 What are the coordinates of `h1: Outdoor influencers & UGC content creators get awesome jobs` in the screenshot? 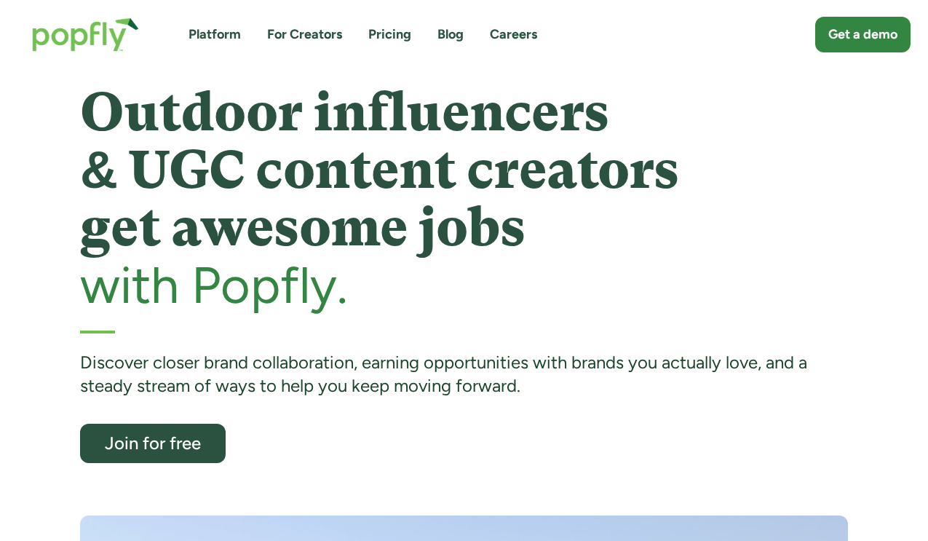 It's located at (464, 170).